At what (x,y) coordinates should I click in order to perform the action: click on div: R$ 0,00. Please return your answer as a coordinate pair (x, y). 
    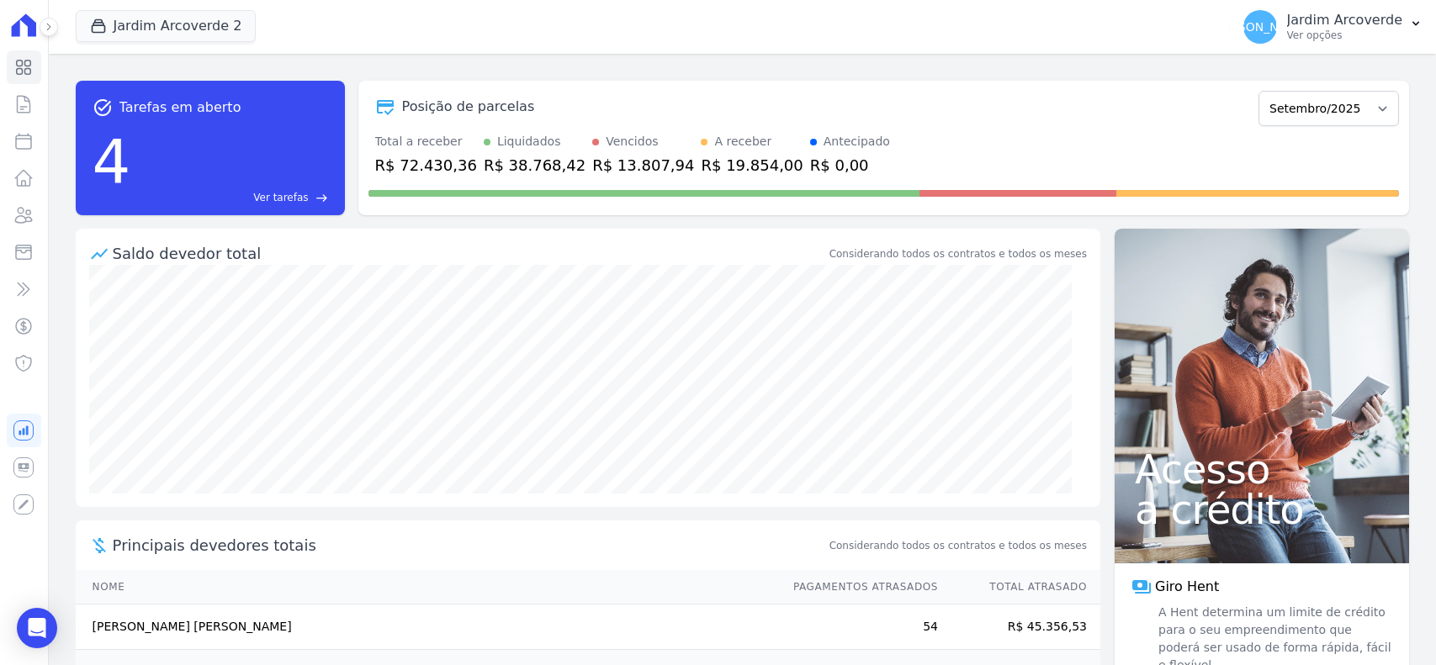
    Looking at the image, I should click on (850, 165).